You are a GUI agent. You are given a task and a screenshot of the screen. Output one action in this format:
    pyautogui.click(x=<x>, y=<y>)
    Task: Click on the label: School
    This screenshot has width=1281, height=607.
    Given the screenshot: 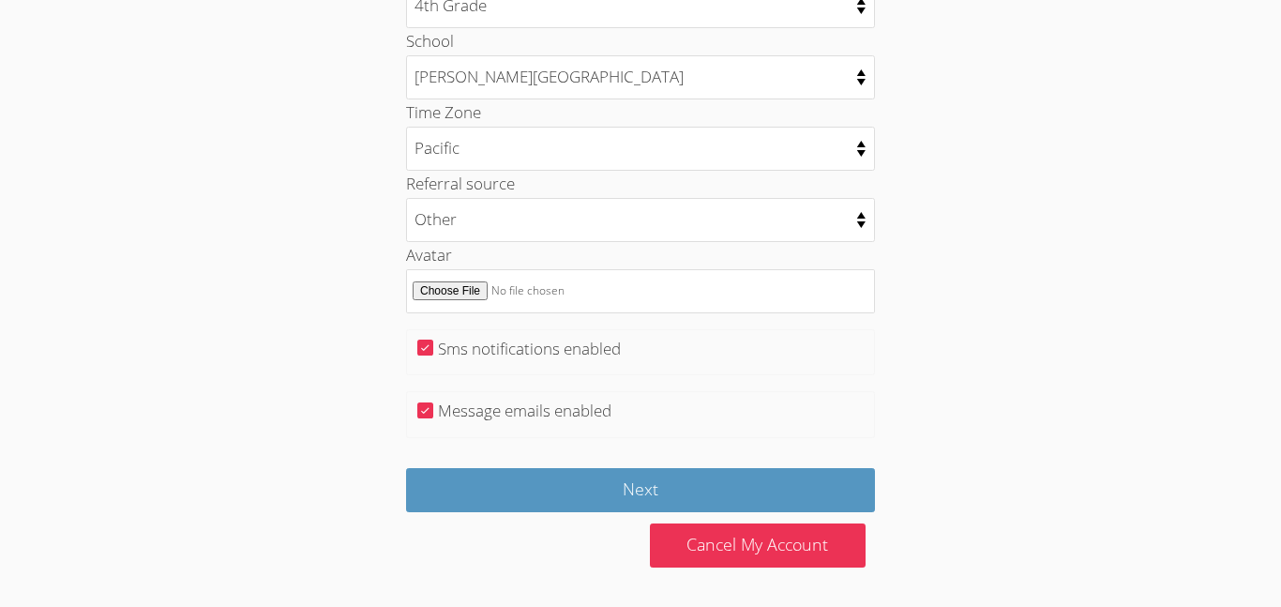 What is the action you would take?
    pyautogui.click(x=429, y=40)
    